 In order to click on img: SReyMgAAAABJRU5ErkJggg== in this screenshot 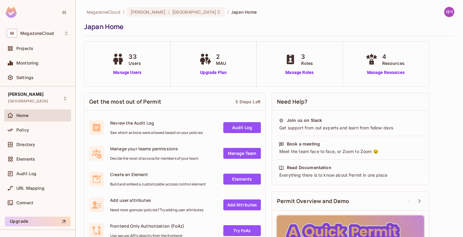, I will do `click(11, 12)`.